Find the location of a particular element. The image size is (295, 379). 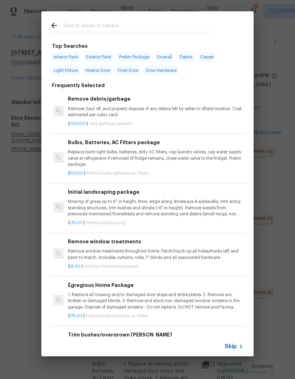

span: Yard garbage present is located at coordinates (110, 123).